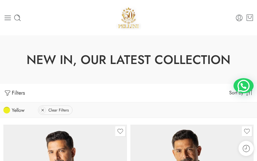  I want to click on h1: New In, Our Latest Collection, so click(128, 59).